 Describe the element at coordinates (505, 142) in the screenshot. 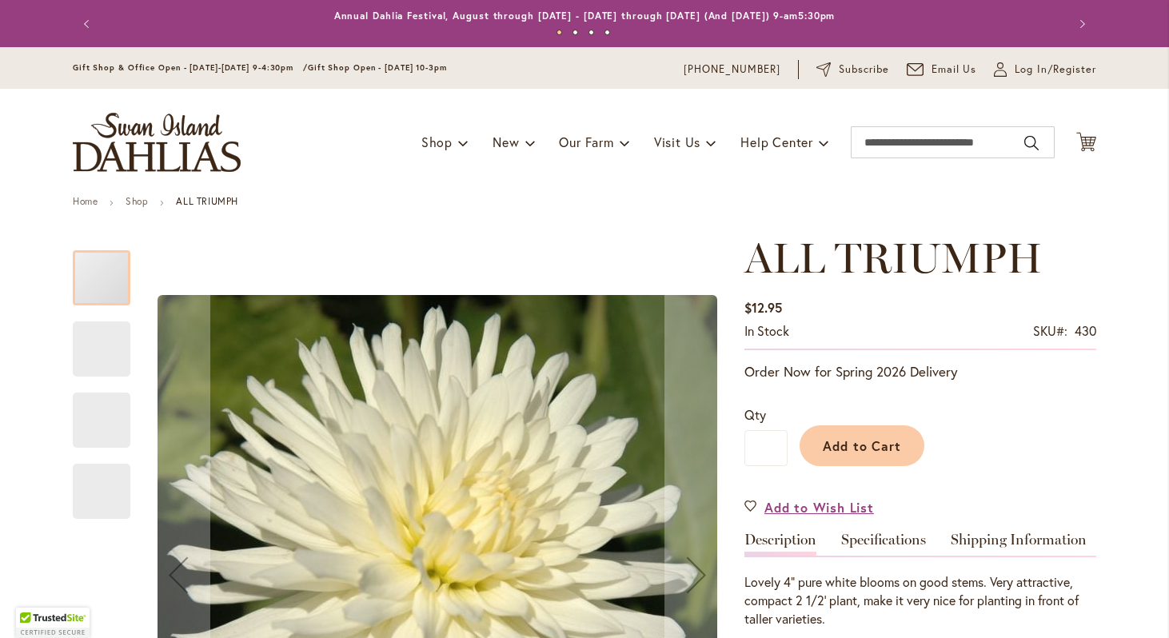

I see `span: New` at that location.